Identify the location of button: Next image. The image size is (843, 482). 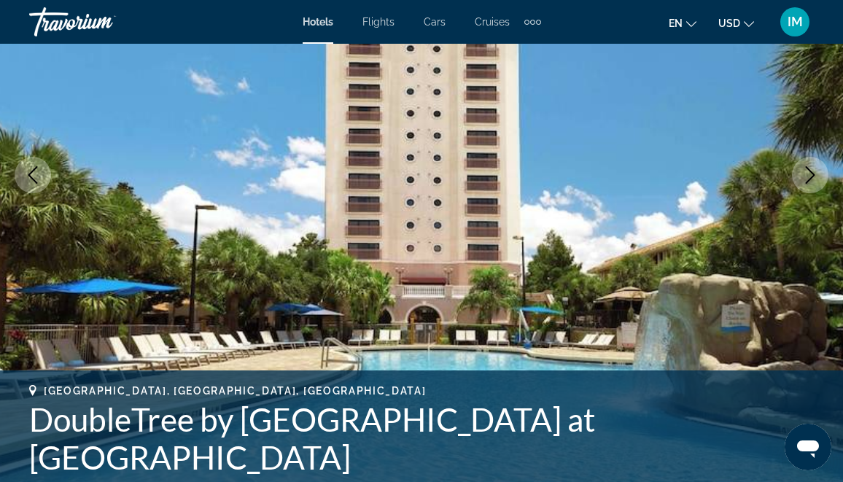
(810, 175).